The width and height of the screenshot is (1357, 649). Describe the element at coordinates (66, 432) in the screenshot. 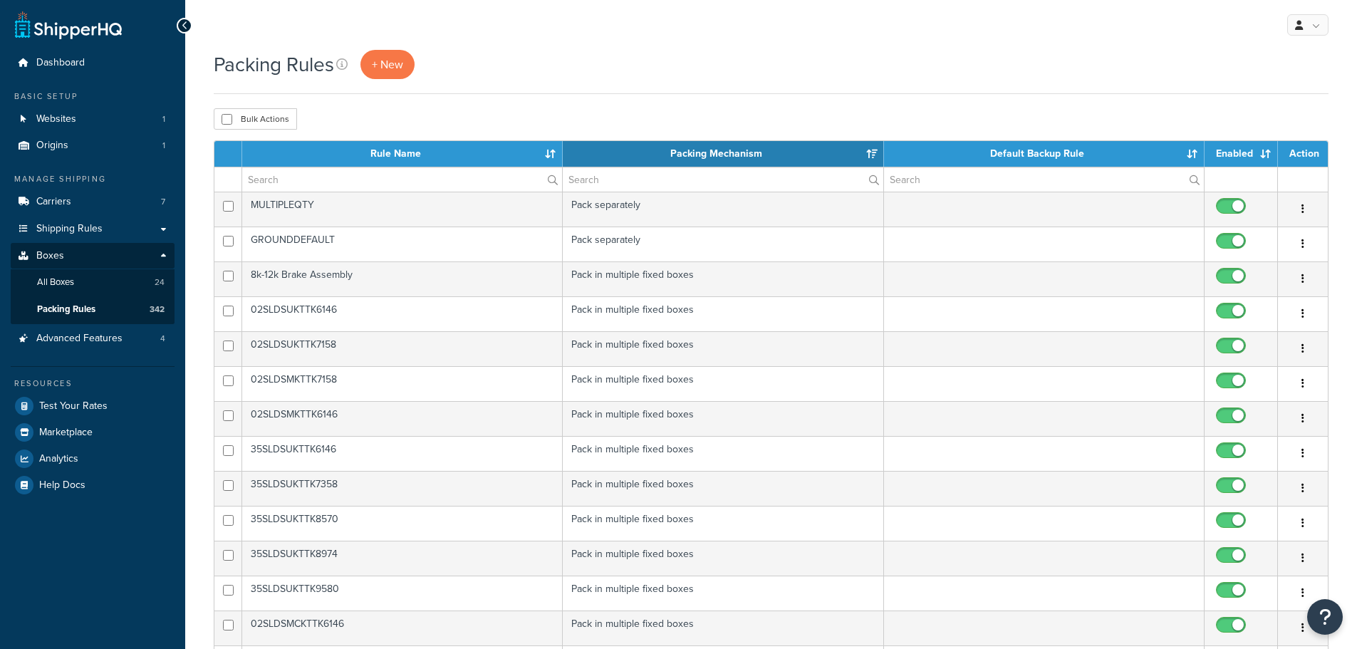

I see `span: Marketplace` at that location.